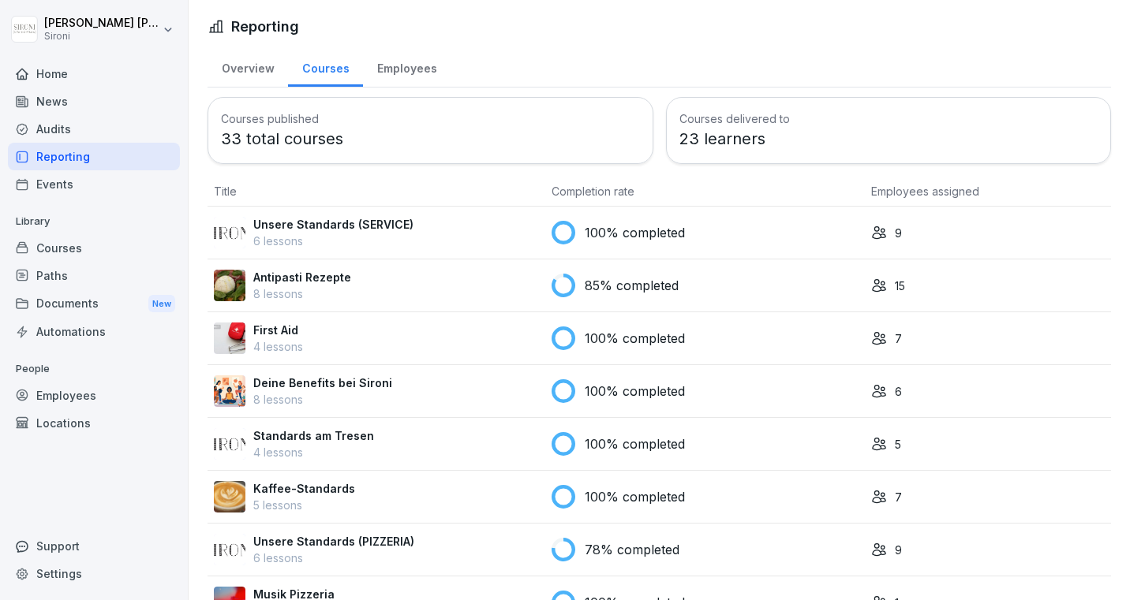 The image size is (1130, 600). Describe the element at coordinates (94, 184) in the screenshot. I see `a: Events` at that location.